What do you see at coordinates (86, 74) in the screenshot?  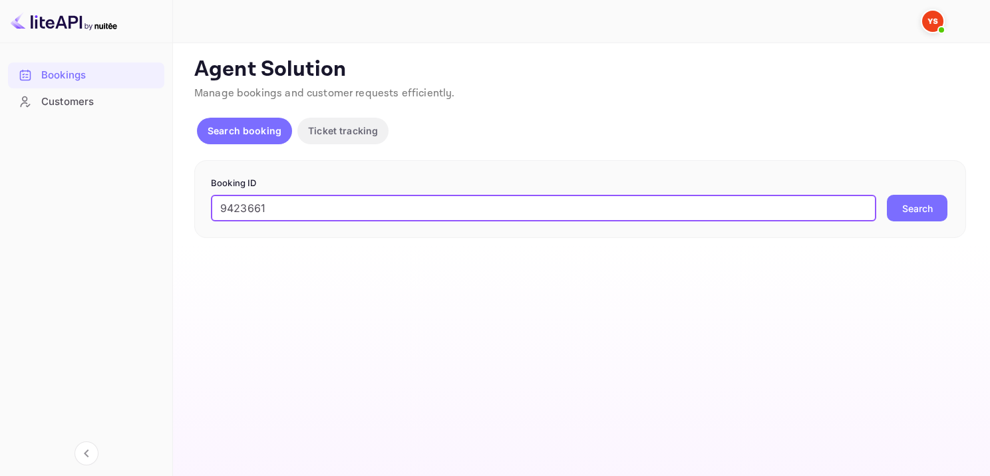 I see `a: Bookings` at bounding box center [86, 74].